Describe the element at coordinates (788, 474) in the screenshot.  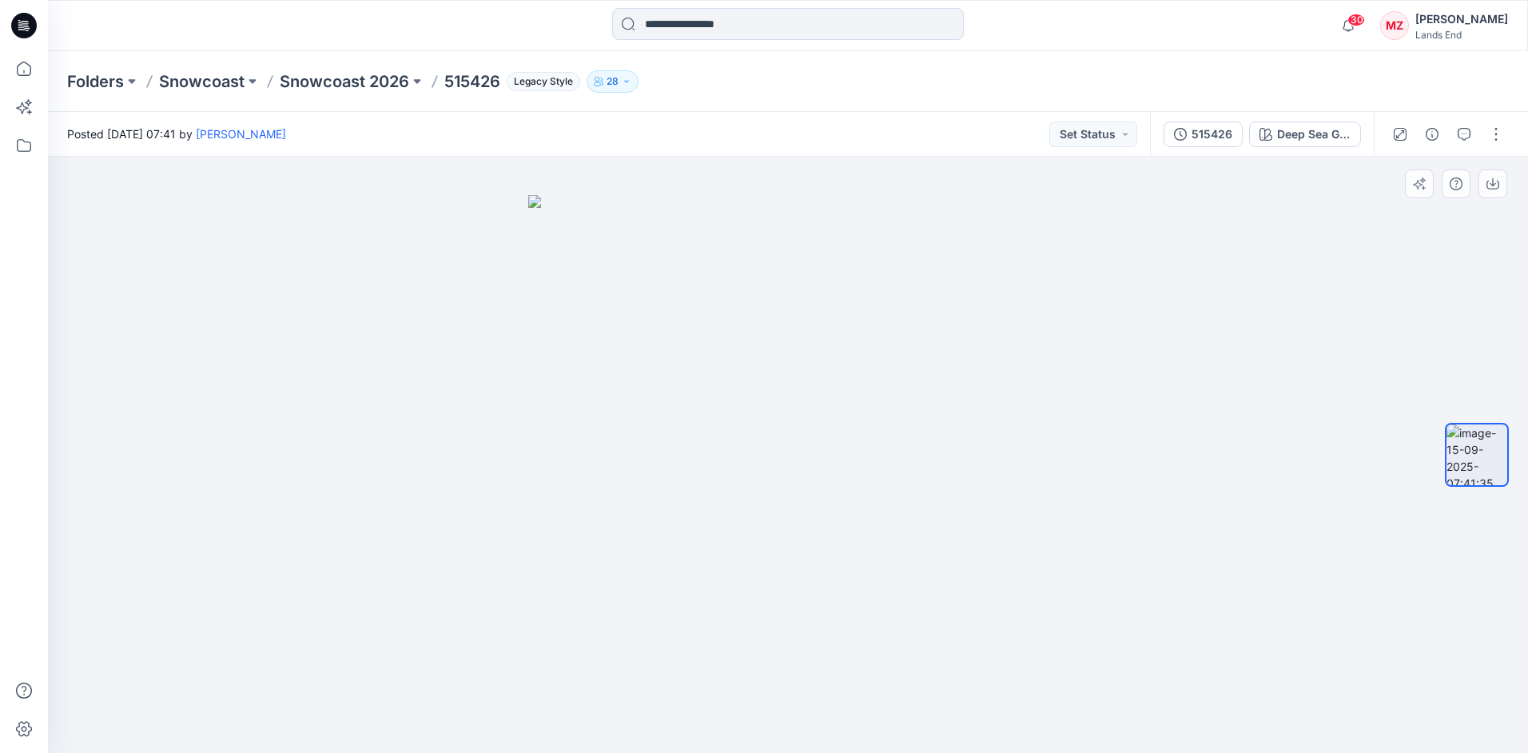
I see `img: eyJhbGciOiJIUzI1NiIsImtpZCI6IjAiLCJzbHQiOiJzZXMiLCJ0eXAiOiJKV1QifQ.eyJkYXRhIjp7InR5cGUiOiJzdG9yYW...` at that location.